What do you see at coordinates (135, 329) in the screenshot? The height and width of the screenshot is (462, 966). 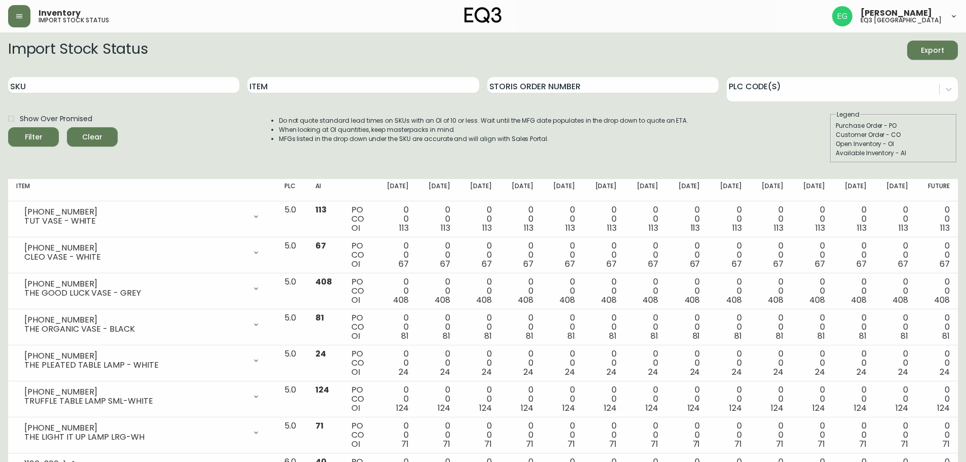 I see `div: THE ORGANIC VASE - BLACK` at bounding box center [135, 329].